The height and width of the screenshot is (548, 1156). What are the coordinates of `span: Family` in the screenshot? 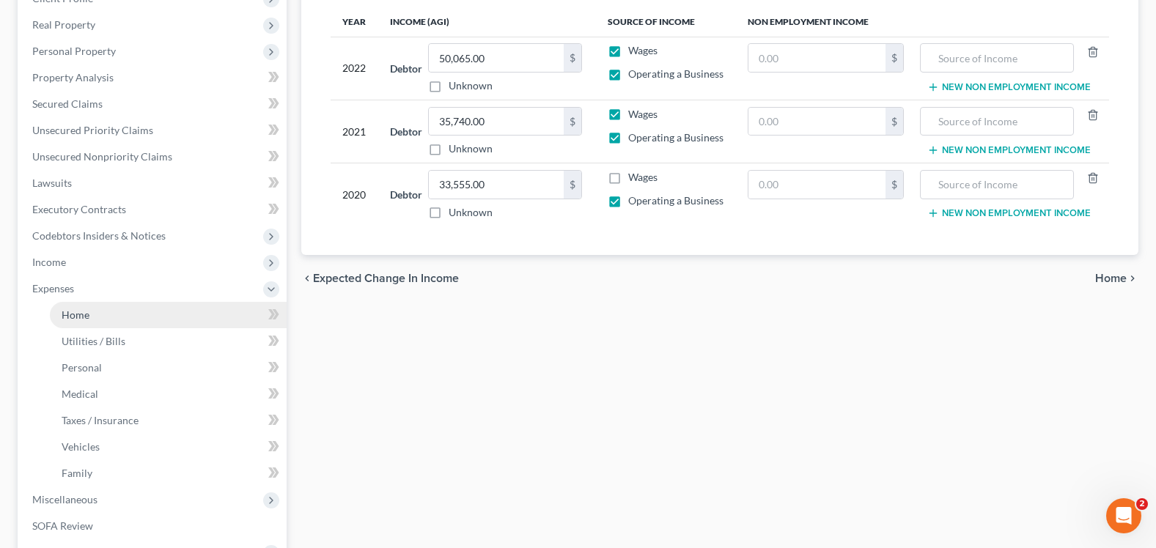 It's located at (77, 473).